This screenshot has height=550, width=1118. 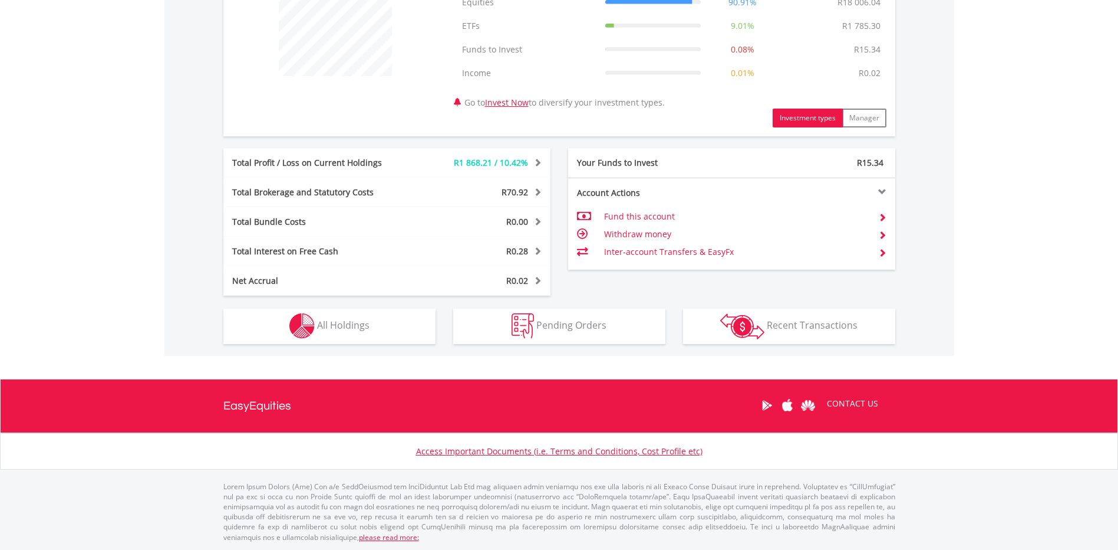 I want to click on span: All Holdings, so click(x=343, y=325).